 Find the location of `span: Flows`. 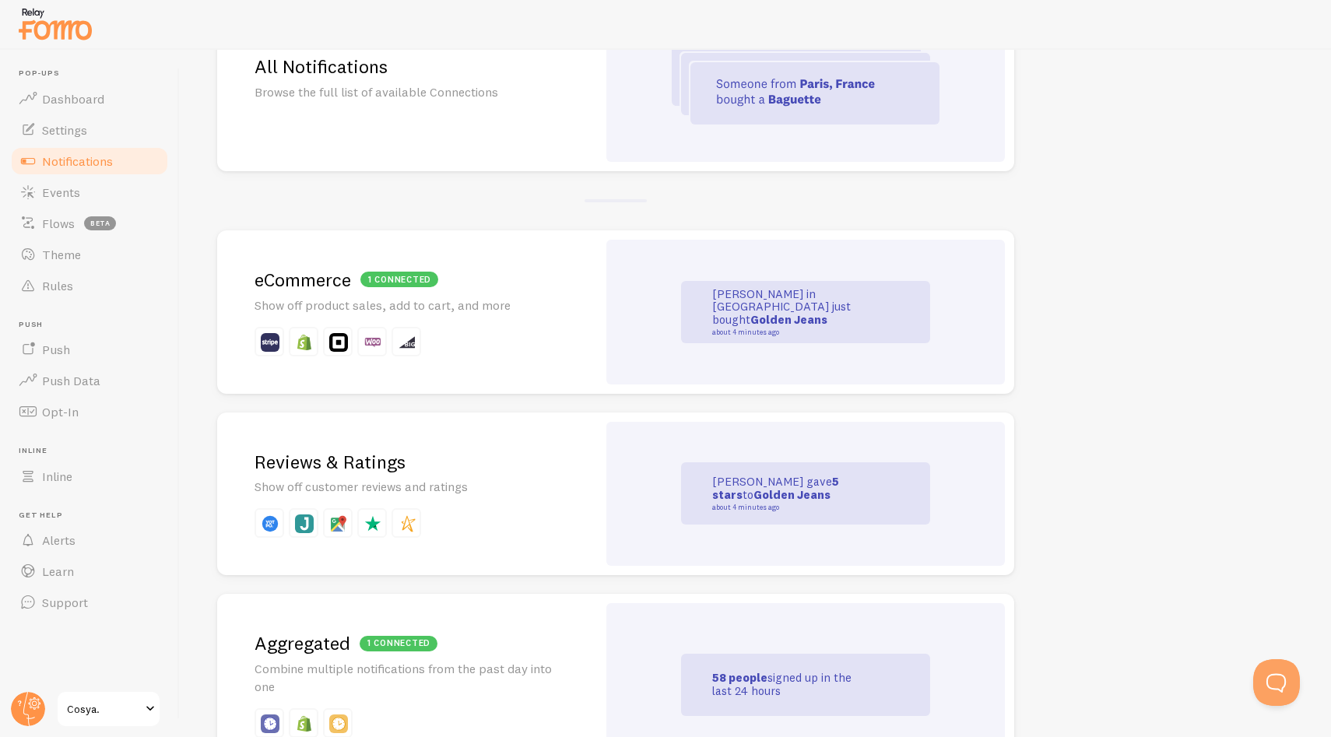

span: Flows is located at coordinates (58, 223).